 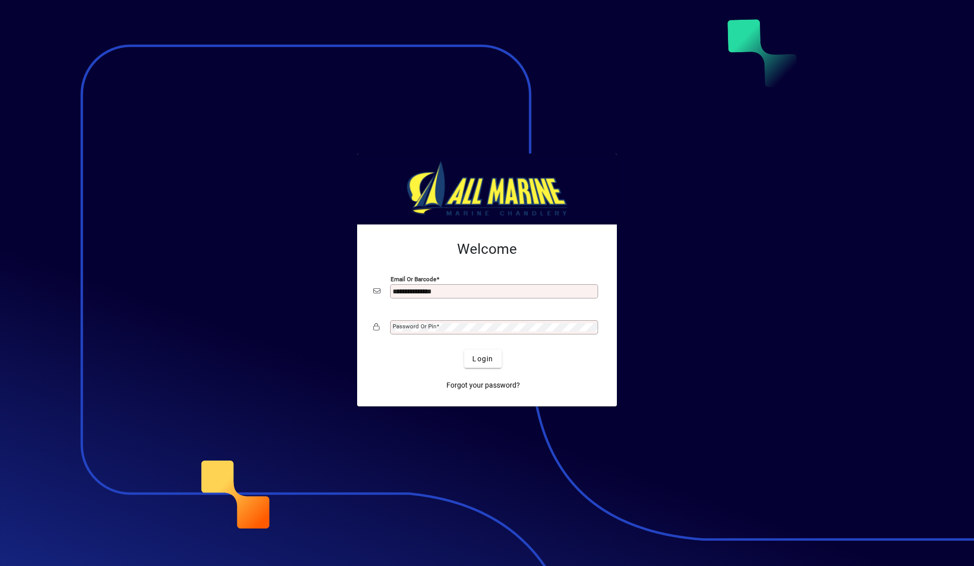 What do you see at coordinates (482, 359) in the screenshot?
I see `button: Login` at bounding box center [482, 359].